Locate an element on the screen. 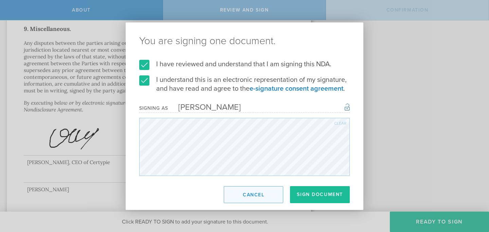 The width and height of the screenshot is (489, 232). label: I have reviewed and understand that I am signing this NDA. is located at coordinates (245, 64).